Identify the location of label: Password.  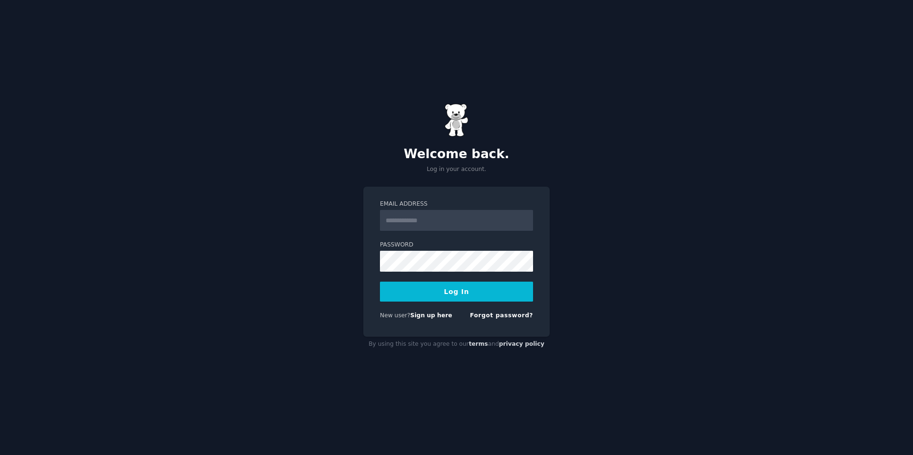
(456, 245).